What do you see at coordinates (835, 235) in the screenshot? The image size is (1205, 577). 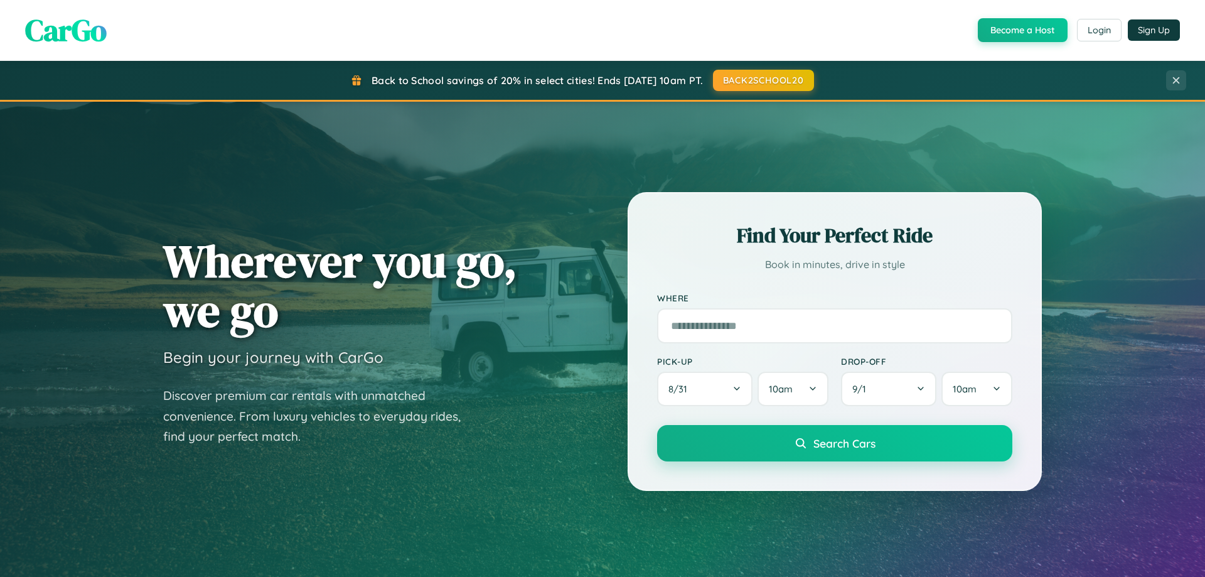 I see `h2: Find Your Perfect Ride` at bounding box center [835, 235].